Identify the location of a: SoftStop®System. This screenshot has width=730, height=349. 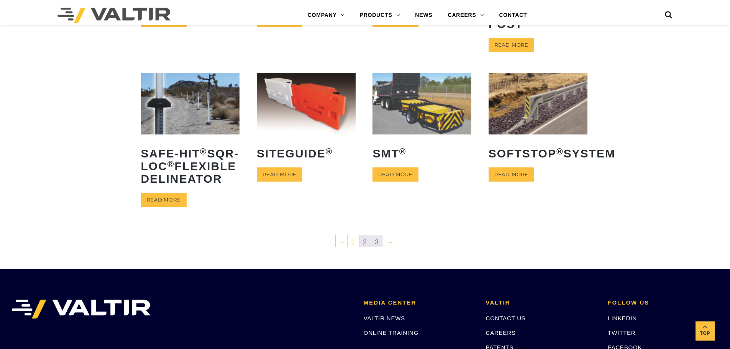
(538, 119).